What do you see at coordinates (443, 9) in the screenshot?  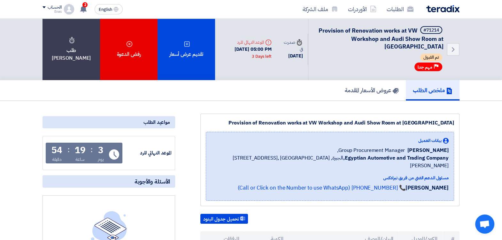 I see `img: Teradix logo` at bounding box center [443, 9].